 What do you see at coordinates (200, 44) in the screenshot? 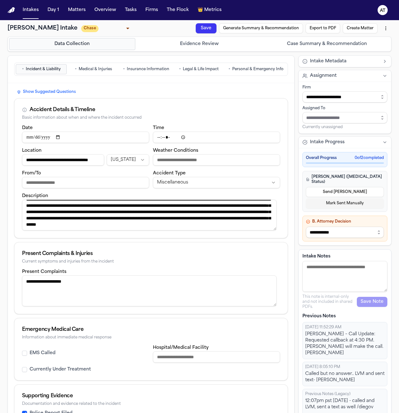
I see `nav: Intake steps` at bounding box center [200, 44].